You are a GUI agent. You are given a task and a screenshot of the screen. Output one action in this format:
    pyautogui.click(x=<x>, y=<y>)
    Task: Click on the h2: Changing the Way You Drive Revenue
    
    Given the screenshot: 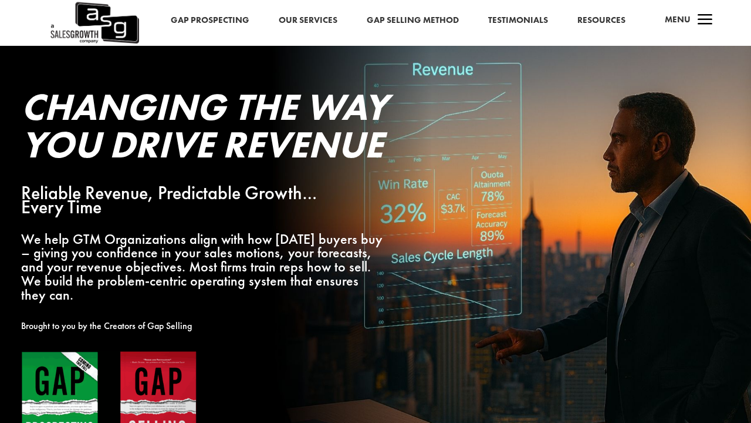 What is the action you would take?
    pyautogui.click(x=204, y=129)
    